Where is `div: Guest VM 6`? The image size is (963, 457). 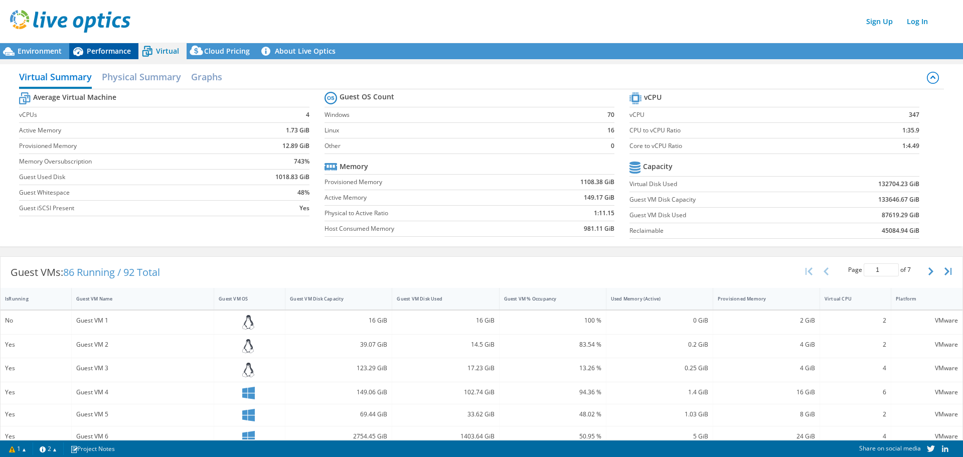
div: Guest VM 6 is located at coordinates (142, 436).